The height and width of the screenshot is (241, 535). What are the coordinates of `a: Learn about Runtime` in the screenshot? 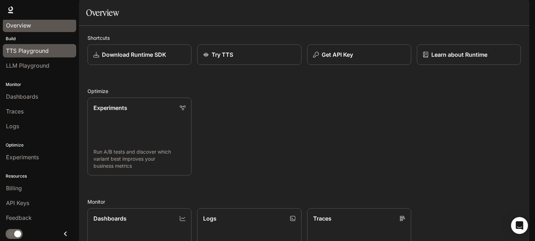 It's located at (469, 55).